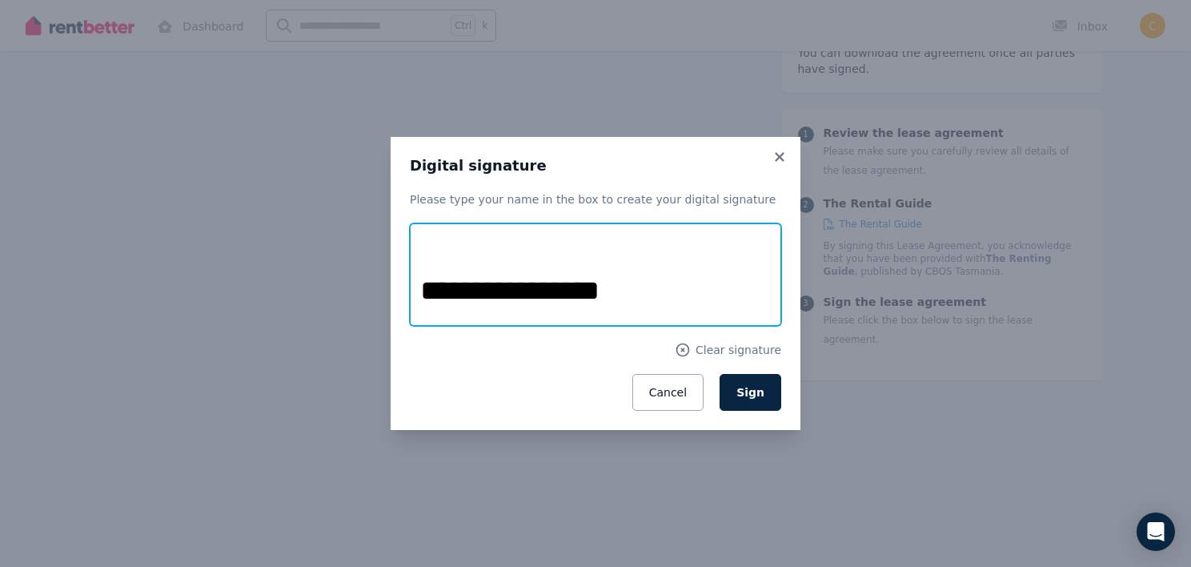 The image size is (1191, 567). What do you see at coordinates (738, 350) in the screenshot?
I see `span: Clear signature` at bounding box center [738, 350].